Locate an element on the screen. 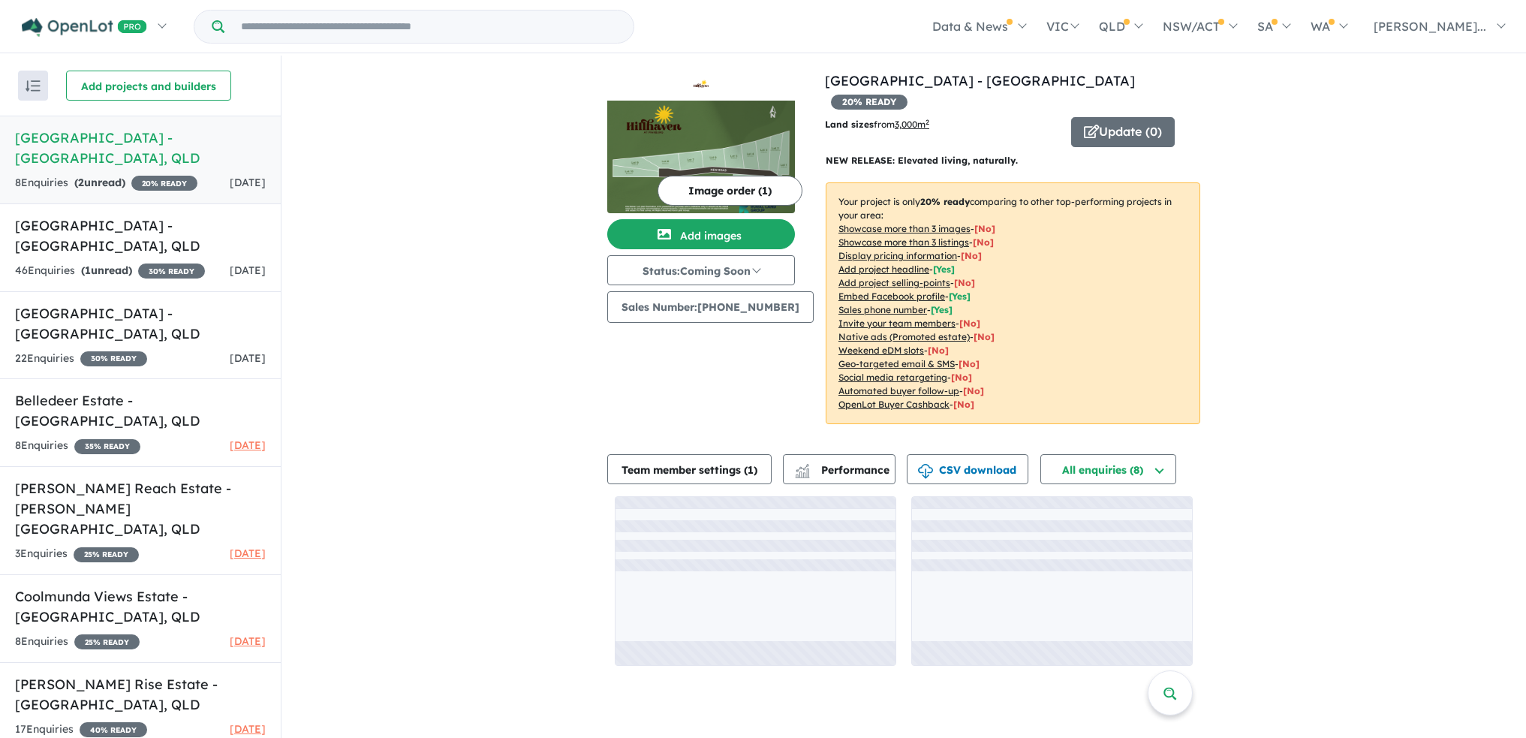 The image size is (1526, 738). u: Add project headline is located at coordinates (884, 269).